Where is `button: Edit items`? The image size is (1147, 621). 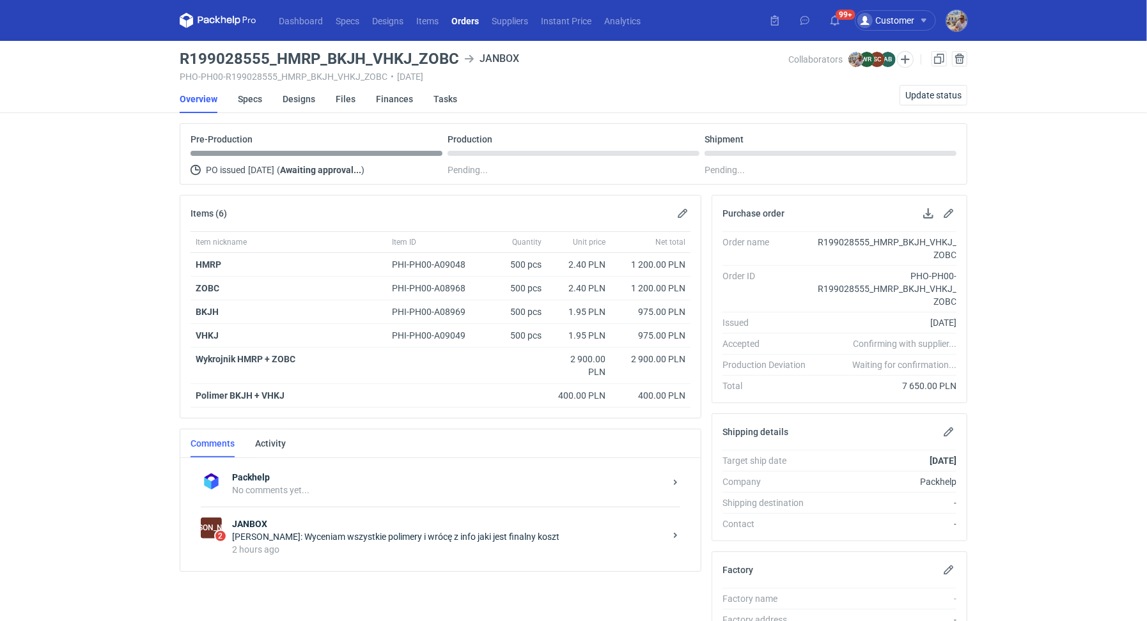 button: Edit items is located at coordinates (683, 213).